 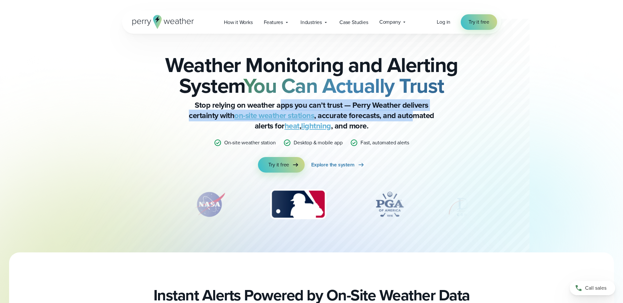 What do you see at coordinates (210, 204) in the screenshot?
I see `img: NASA.svg` at bounding box center [210, 204].